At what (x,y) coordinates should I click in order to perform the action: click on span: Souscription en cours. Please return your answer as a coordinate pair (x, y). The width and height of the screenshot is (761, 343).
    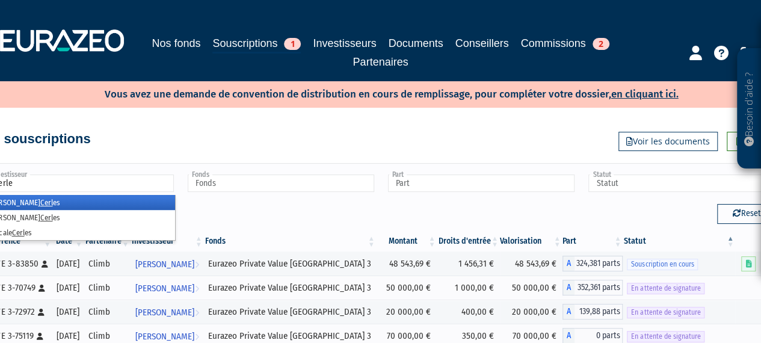
    Looking at the image, I should click on (663, 264).